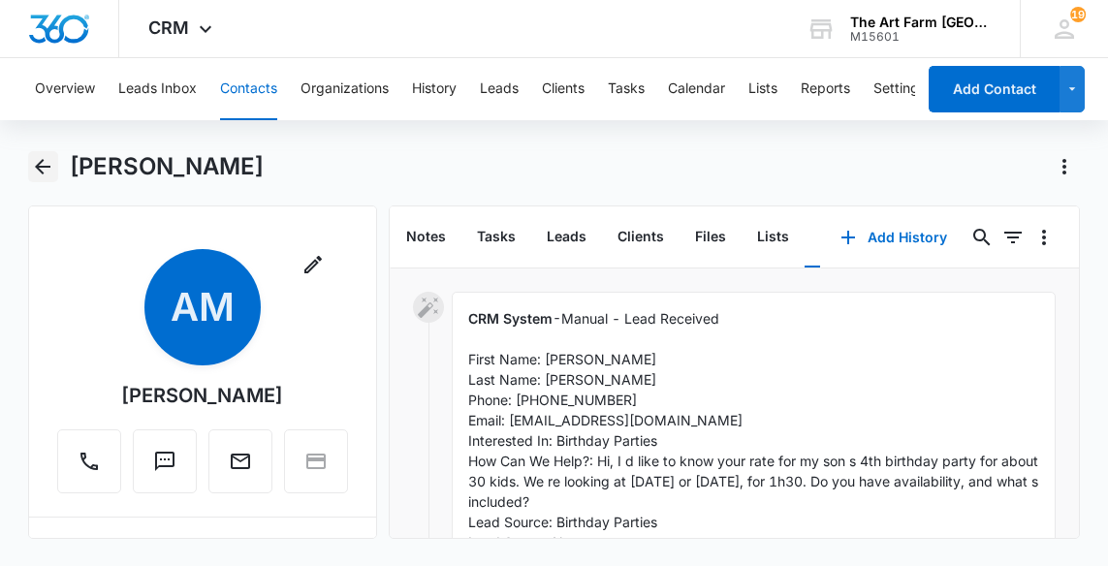 This screenshot has width=1108, height=566. What do you see at coordinates (89, 461) in the screenshot?
I see `button: Call` at bounding box center [89, 461].